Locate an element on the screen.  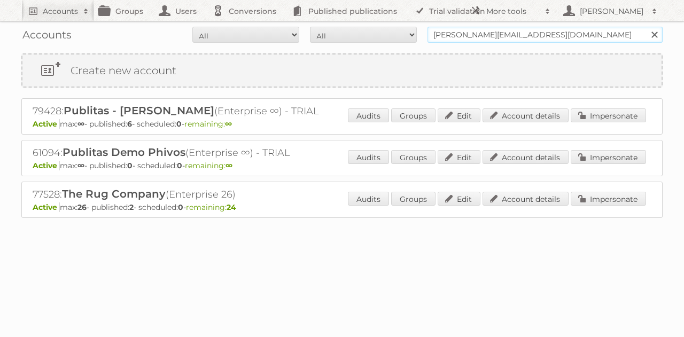
h2: 79428: (Enterprise ∞) - TRIAL is located at coordinates (220, 111).